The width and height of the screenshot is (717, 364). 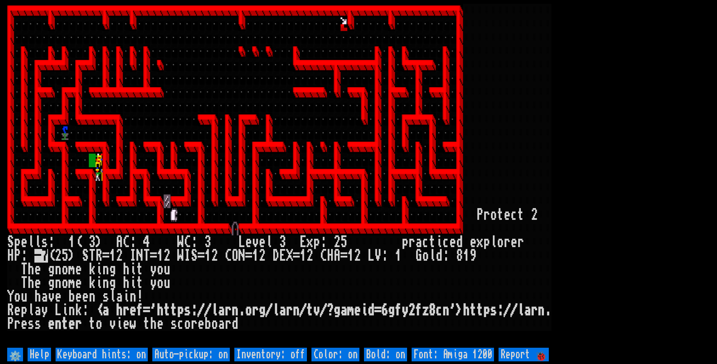 I want to click on div: u, so click(x=24, y=296).